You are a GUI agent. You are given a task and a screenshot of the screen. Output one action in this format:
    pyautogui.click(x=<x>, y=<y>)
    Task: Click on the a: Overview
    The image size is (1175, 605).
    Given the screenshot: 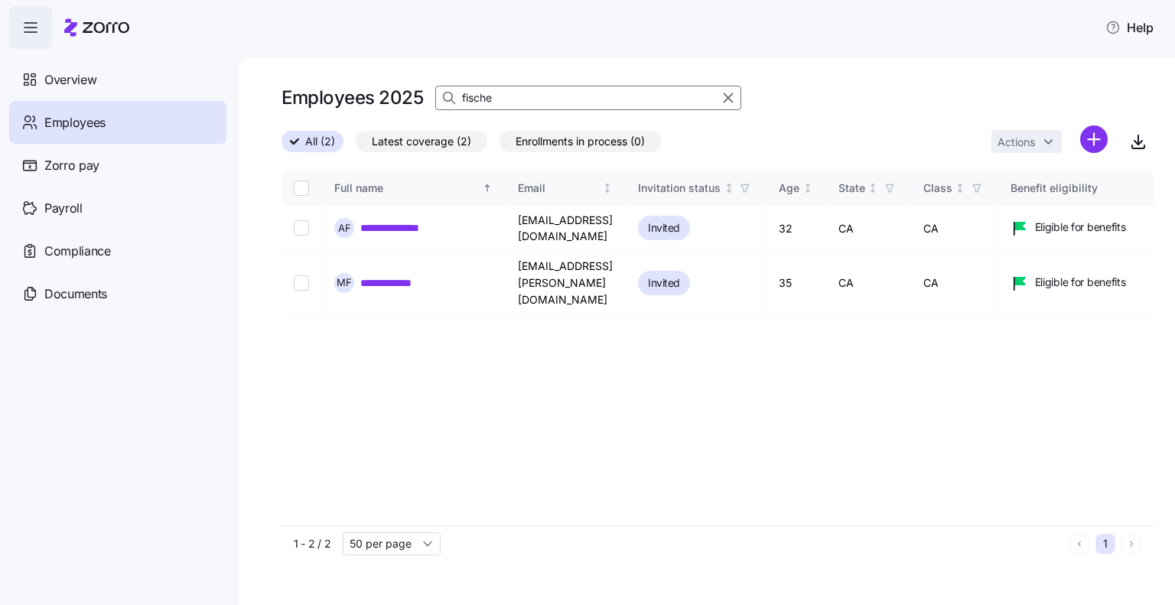 What is the action you would take?
    pyautogui.click(x=118, y=80)
    